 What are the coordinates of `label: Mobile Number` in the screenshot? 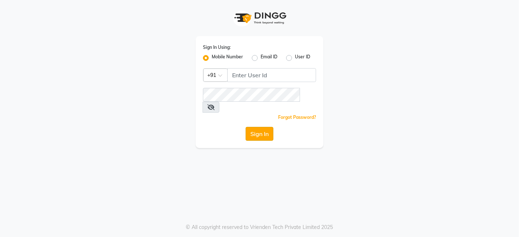 It's located at (227, 58).